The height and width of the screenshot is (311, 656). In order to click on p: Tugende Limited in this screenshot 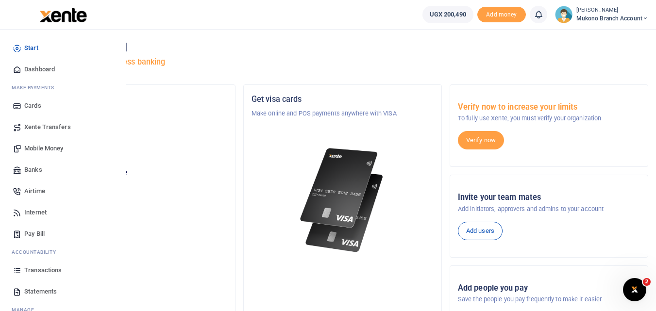, I will do `click(136, 114)`.